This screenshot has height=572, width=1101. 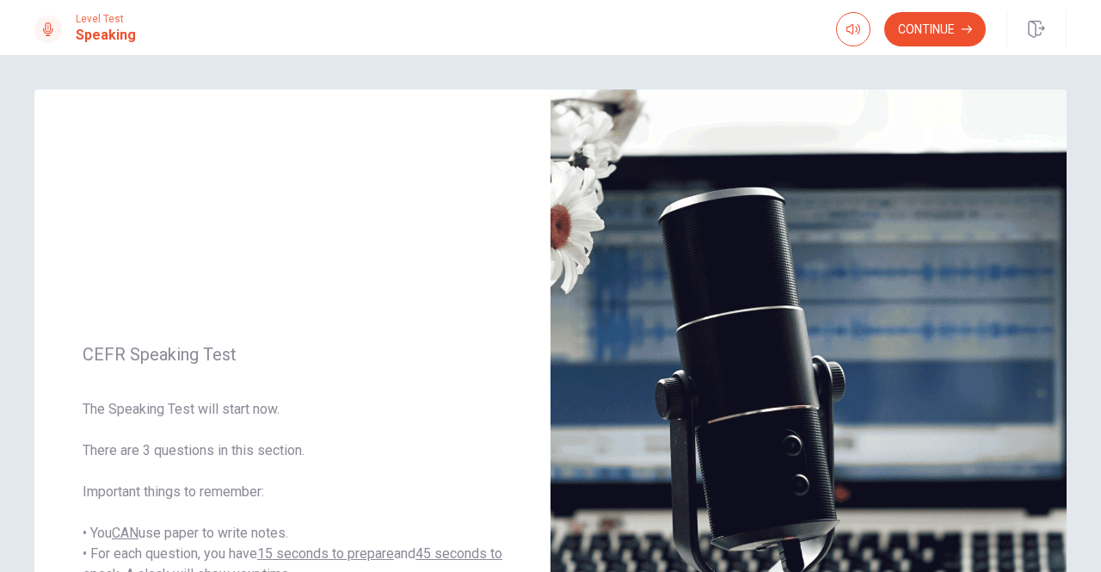 I want to click on span: CEFR Speaking Test, so click(x=292, y=354).